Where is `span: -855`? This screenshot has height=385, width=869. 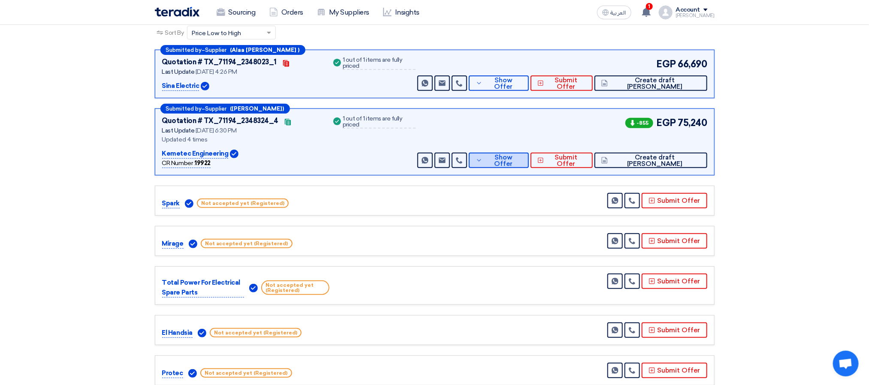 span: -855 is located at coordinates (639, 123).